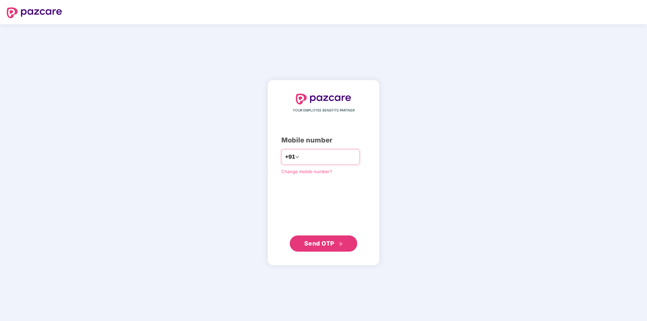 This screenshot has width=647, height=321. Describe the element at coordinates (319, 243) in the screenshot. I see `span: Send OTP` at that location.